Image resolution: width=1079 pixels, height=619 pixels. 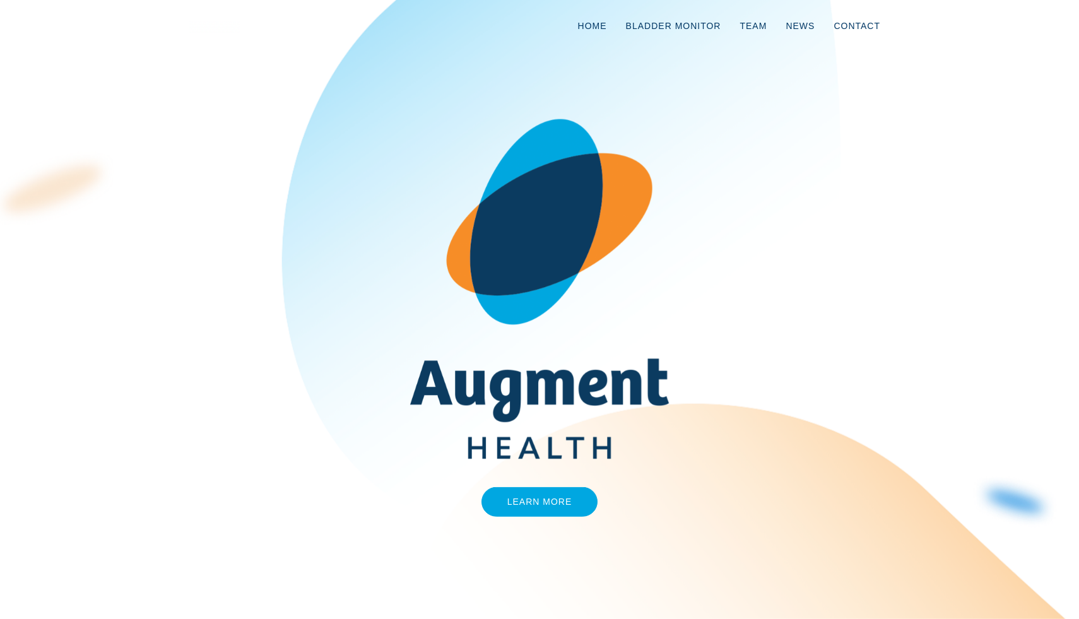 What do you see at coordinates (539, 289) in the screenshot?
I see `img: AugmentHealth_FullColor_Transparent.png` at bounding box center [539, 289].